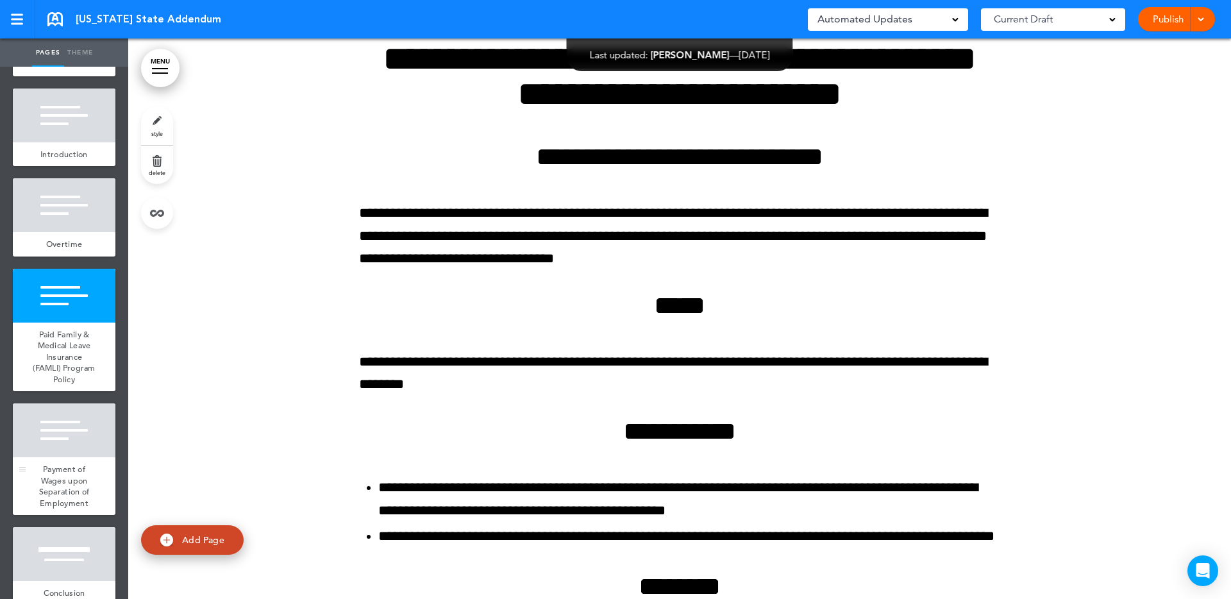 Image resolution: width=1231 pixels, height=599 pixels. I want to click on span: Introduction, so click(64, 154).